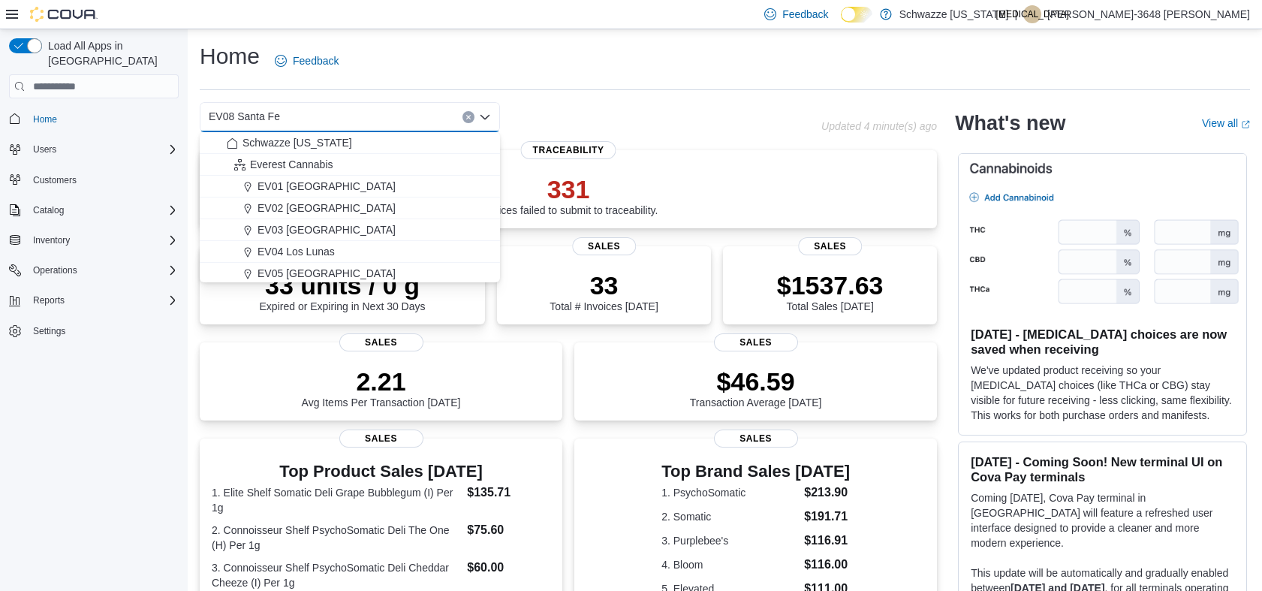  Describe the element at coordinates (508, 568) in the screenshot. I see `dd: $60.00` at that location.